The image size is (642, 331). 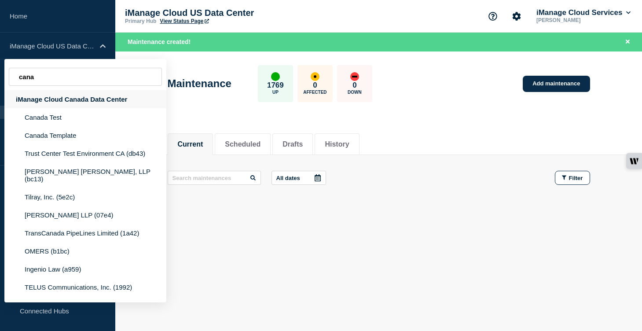 What do you see at coordinates (315, 77) in the screenshot?
I see `div: affected` at bounding box center [315, 77].